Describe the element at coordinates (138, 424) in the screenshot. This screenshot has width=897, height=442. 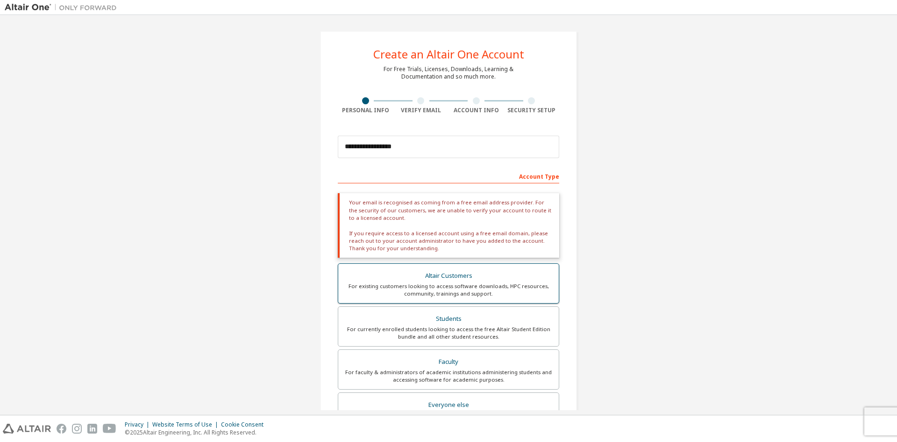
I see `div: Privacy` at that location.